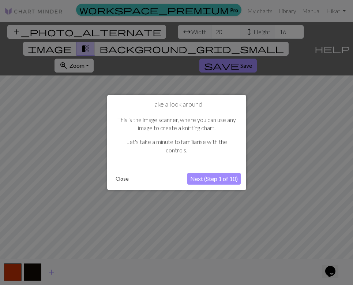 The image size is (353, 285). What do you see at coordinates (177, 124) in the screenshot?
I see `p: This is the image scanner, where you can use any image to create a knitting chart.` at bounding box center [177, 124].